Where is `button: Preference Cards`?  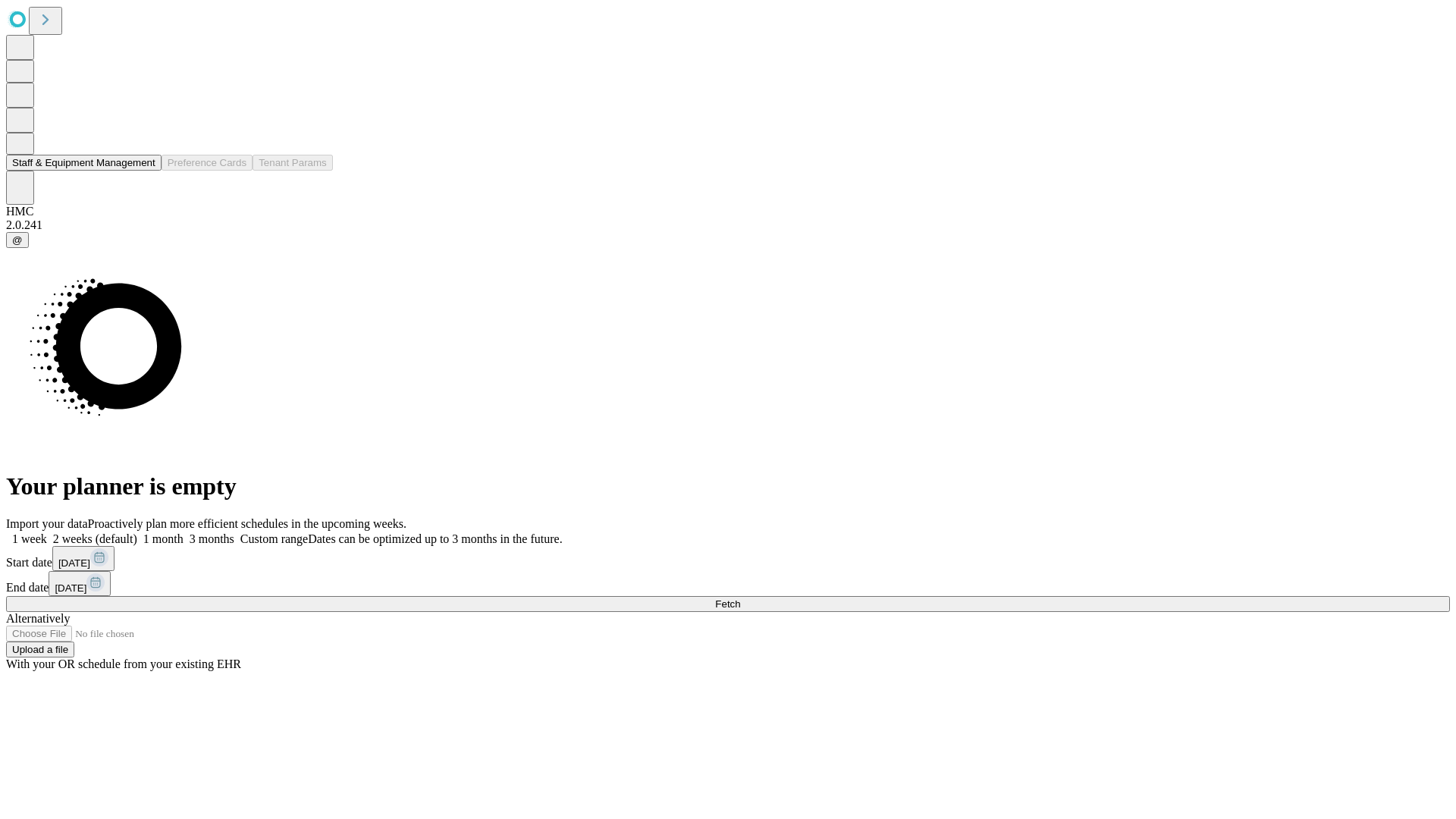
button: Preference Cards is located at coordinates (207, 163).